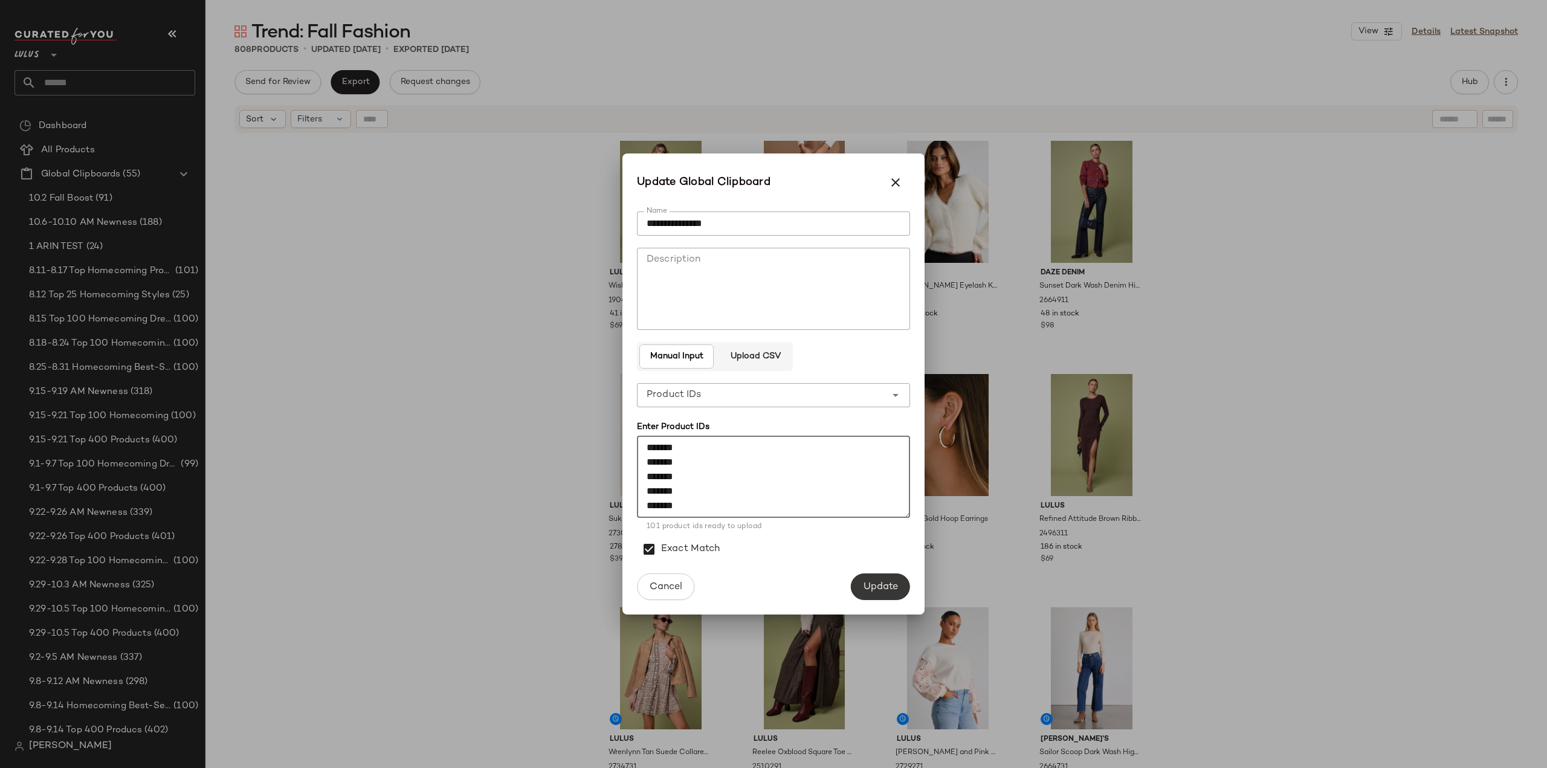 The image size is (1547, 768). Describe the element at coordinates (755, 357) in the screenshot. I see `span: Upload CSV` at that location.